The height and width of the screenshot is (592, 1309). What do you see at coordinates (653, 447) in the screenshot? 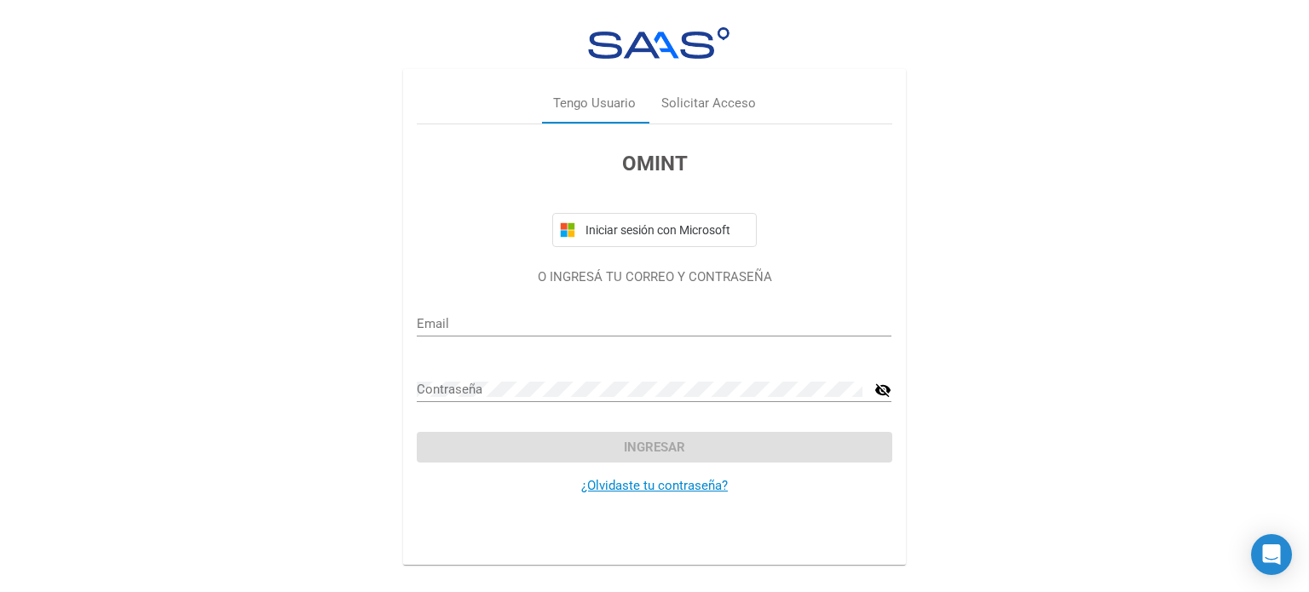
I see `button: Ingresar` at bounding box center [653, 447].